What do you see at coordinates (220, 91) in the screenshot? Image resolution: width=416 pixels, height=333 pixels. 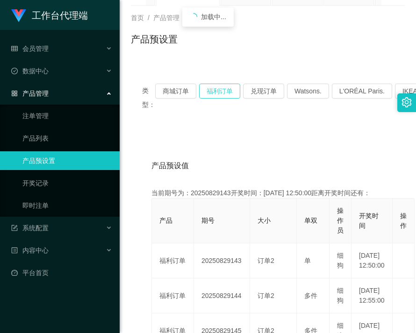 I see `button: 福利订单` at bounding box center [220, 91].